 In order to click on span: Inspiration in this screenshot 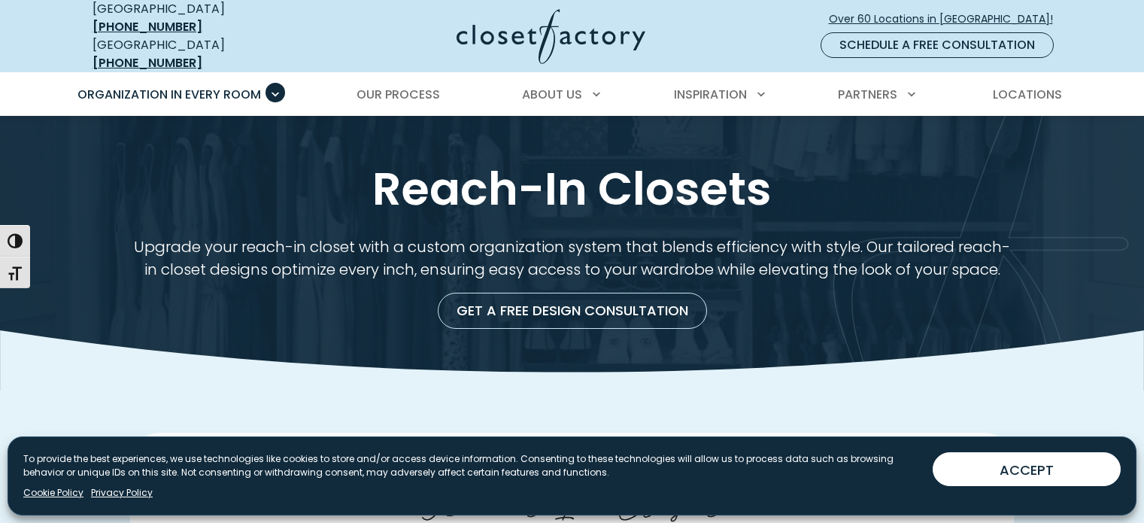, I will do `click(710, 94)`.